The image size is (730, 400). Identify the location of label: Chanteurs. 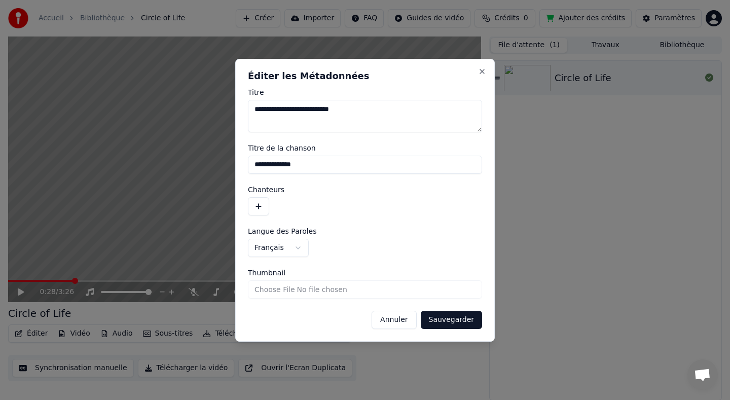
(365, 190).